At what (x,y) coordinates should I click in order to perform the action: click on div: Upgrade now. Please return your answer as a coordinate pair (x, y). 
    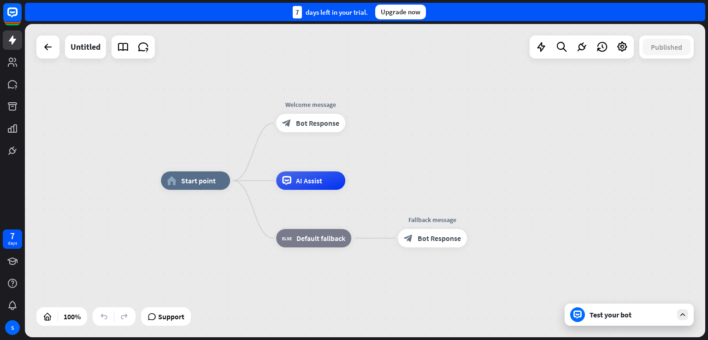
    Looking at the image, I should click on (401, 12).